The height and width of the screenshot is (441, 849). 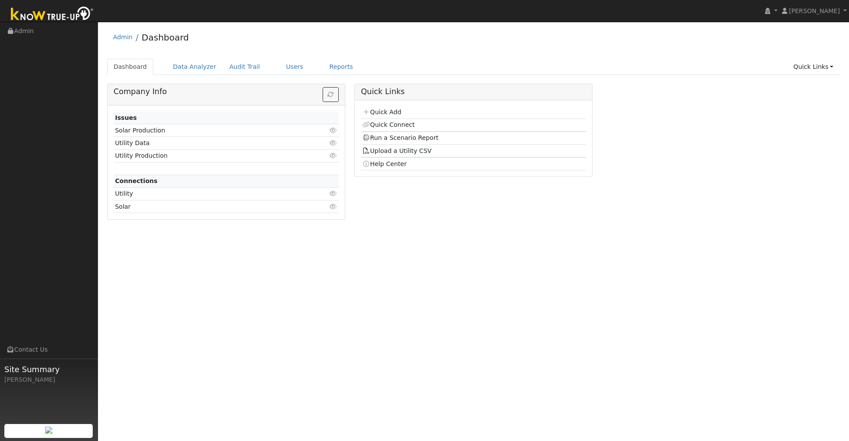 I want to click on a: Admin, so click(x=123, y=37).